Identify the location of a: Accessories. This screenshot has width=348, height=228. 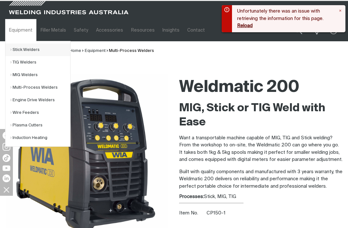
(109, 30).